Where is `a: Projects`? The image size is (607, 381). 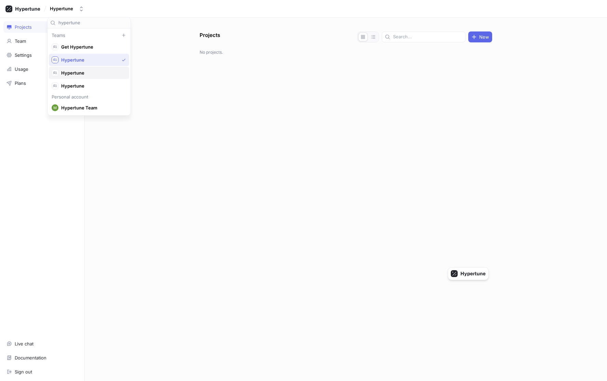
a: Projects is located at coordinates (42, 27).